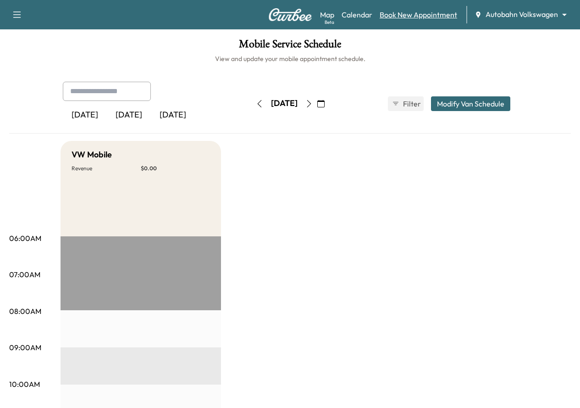 Image resolution: width=580 pixels, height=408 pixels. Describe the element at coordinates (92, 154) in the screenshot. I see `h5: VW Mobile` at that location.